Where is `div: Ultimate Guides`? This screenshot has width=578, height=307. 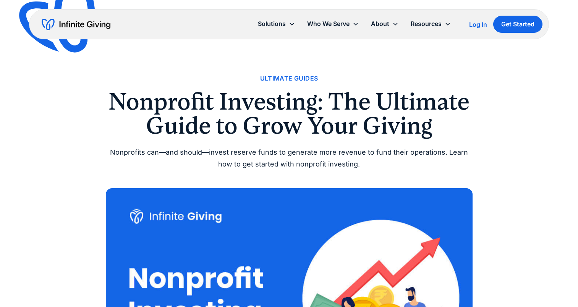
div: Ultimate Guides is located at coordinates (289, 78).